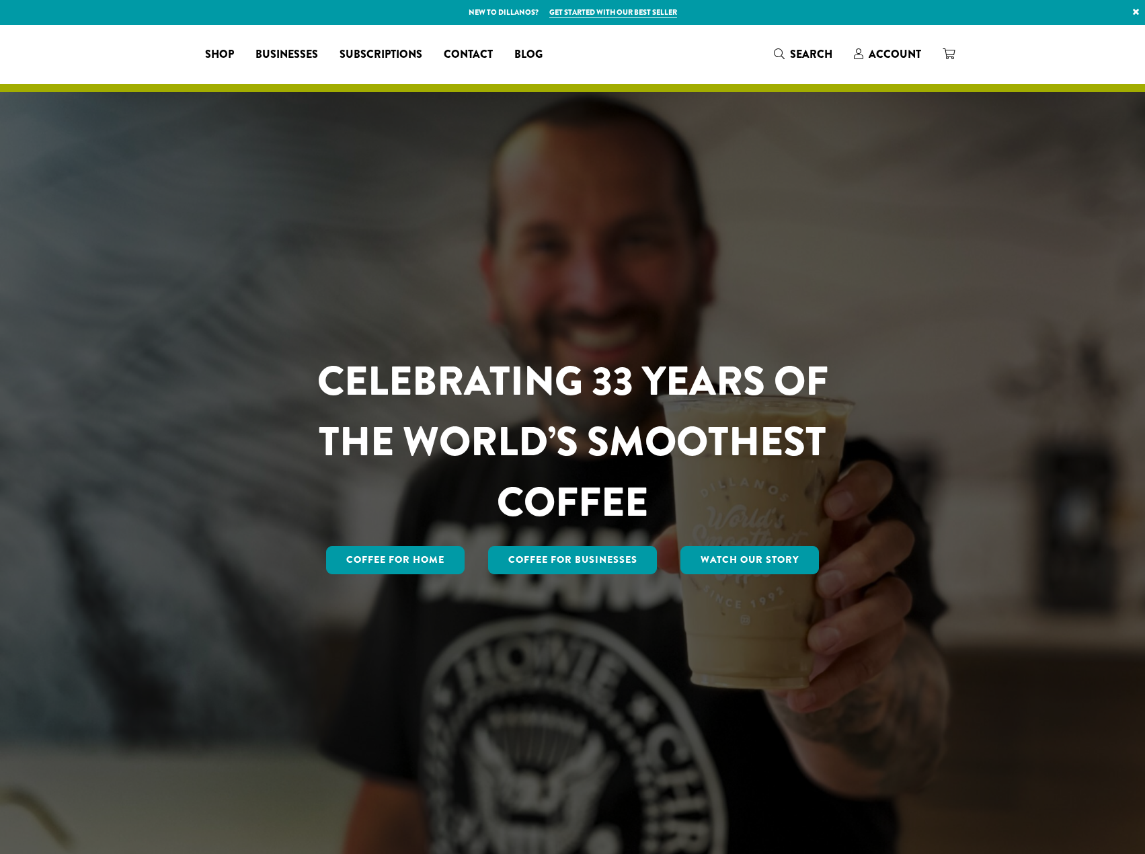  Describe the element at coordinates (895, 54) in the screenshot. I see `span: Account` at that location.